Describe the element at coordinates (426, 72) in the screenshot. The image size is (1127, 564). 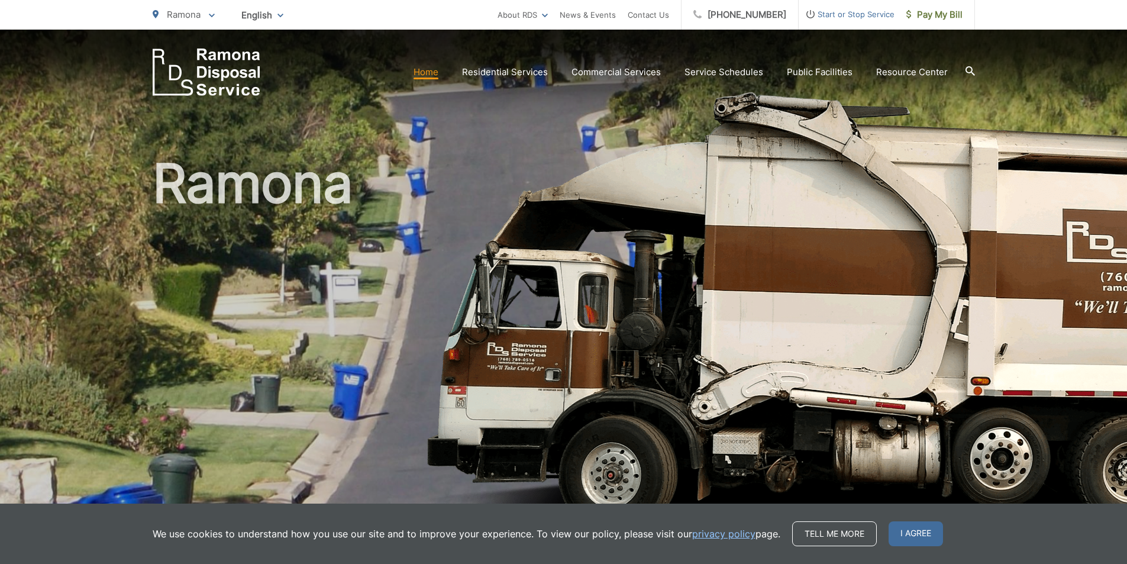
I see `a: Home` at that location.